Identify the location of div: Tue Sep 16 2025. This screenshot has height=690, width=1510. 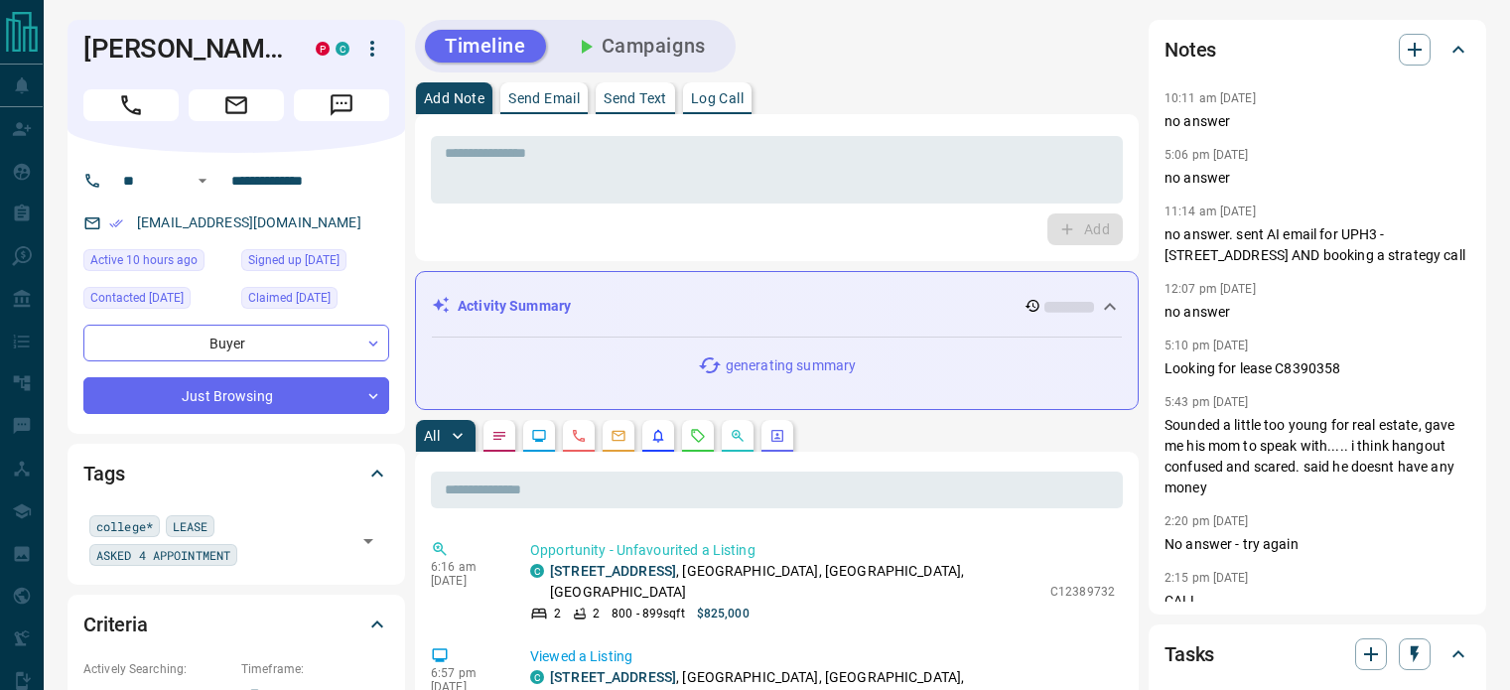
(157, 263).